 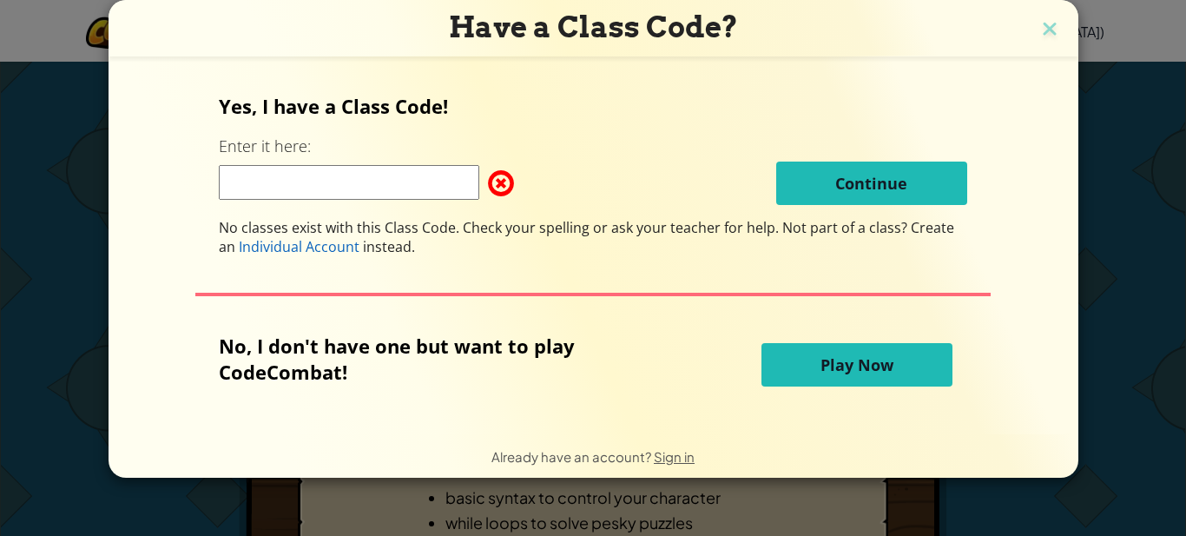 I want to click on p: No, I don't have one but want to play CodeCombat!, so click(x=439, y=359).